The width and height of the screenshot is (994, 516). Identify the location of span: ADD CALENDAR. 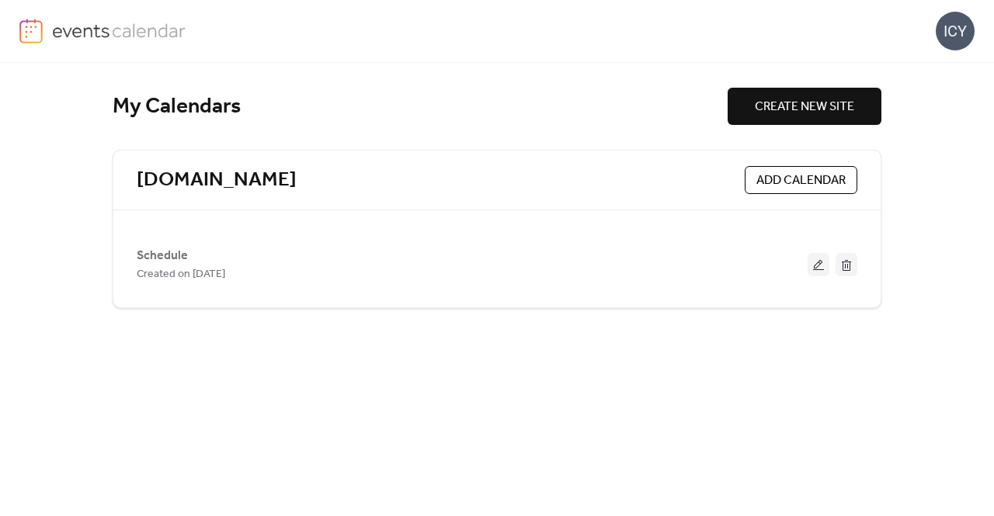
(800, 181).